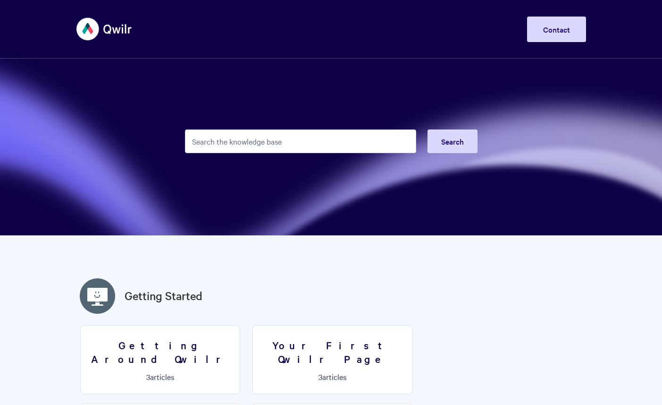 This screenshot has height=405, width=662. Describe the element at coordinates (453, 141) in the screenshot. I see `span: Search` at that location.